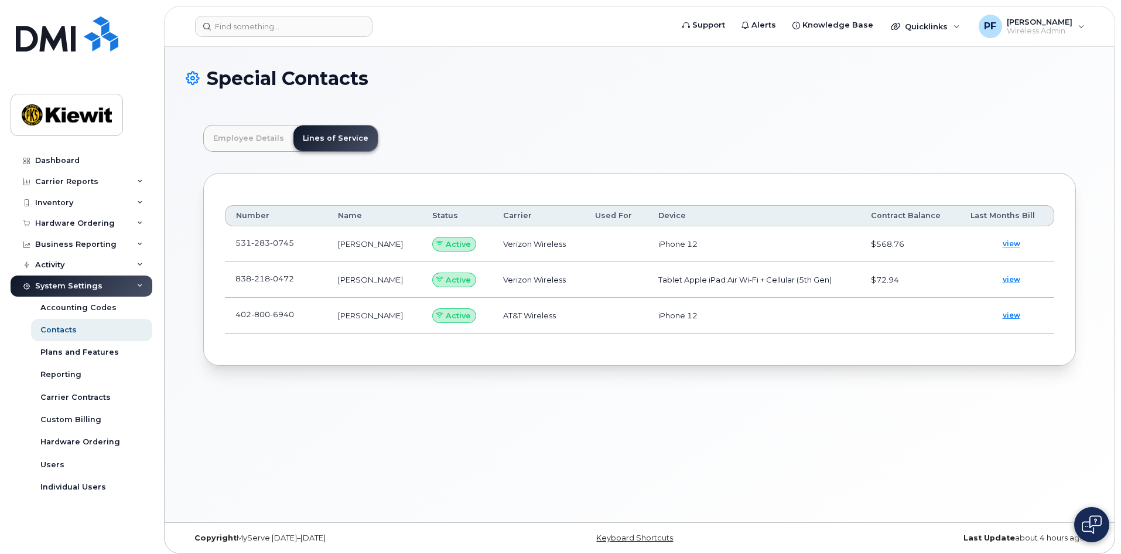 This screenshot has height=554, width=1121. What do you see at coordinates (911, 279) in the screenshot?
I see `td: $72.94` at bounding box center [911, 279].